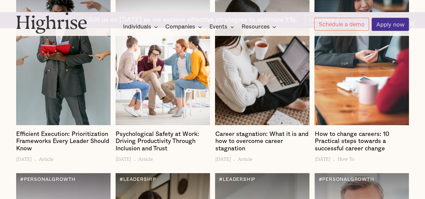  I want to click on div: v 4.0.25, so click(26, 13).